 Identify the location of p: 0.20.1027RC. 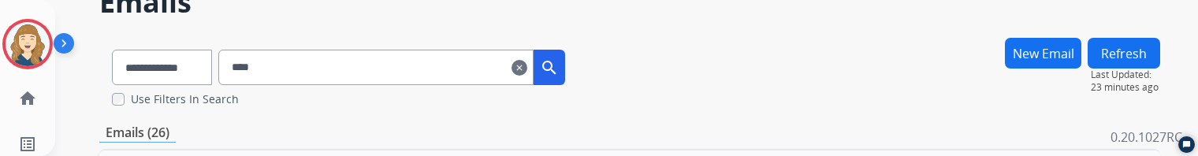
(1146, 137).